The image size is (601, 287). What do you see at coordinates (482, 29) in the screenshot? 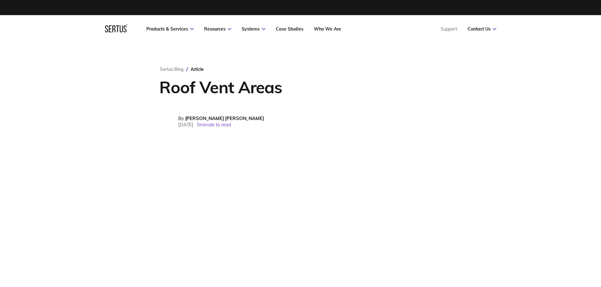
I see `a: Contact Us` at bounding box center [482, 29].